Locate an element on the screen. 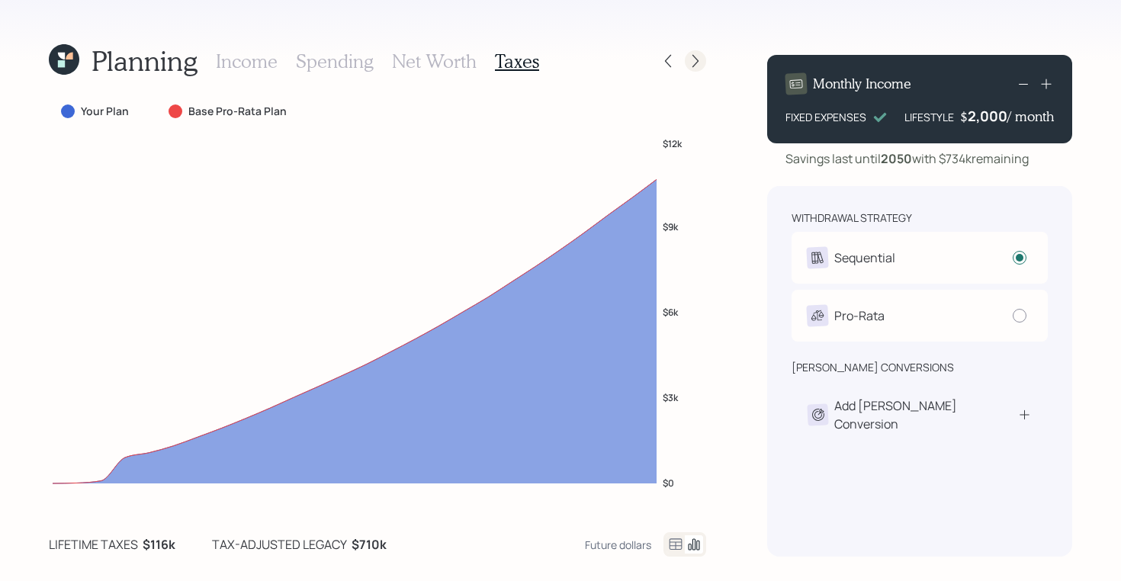 The image size is (1121, 581). div: Pro-Rata is located at coordinates (859, 316).